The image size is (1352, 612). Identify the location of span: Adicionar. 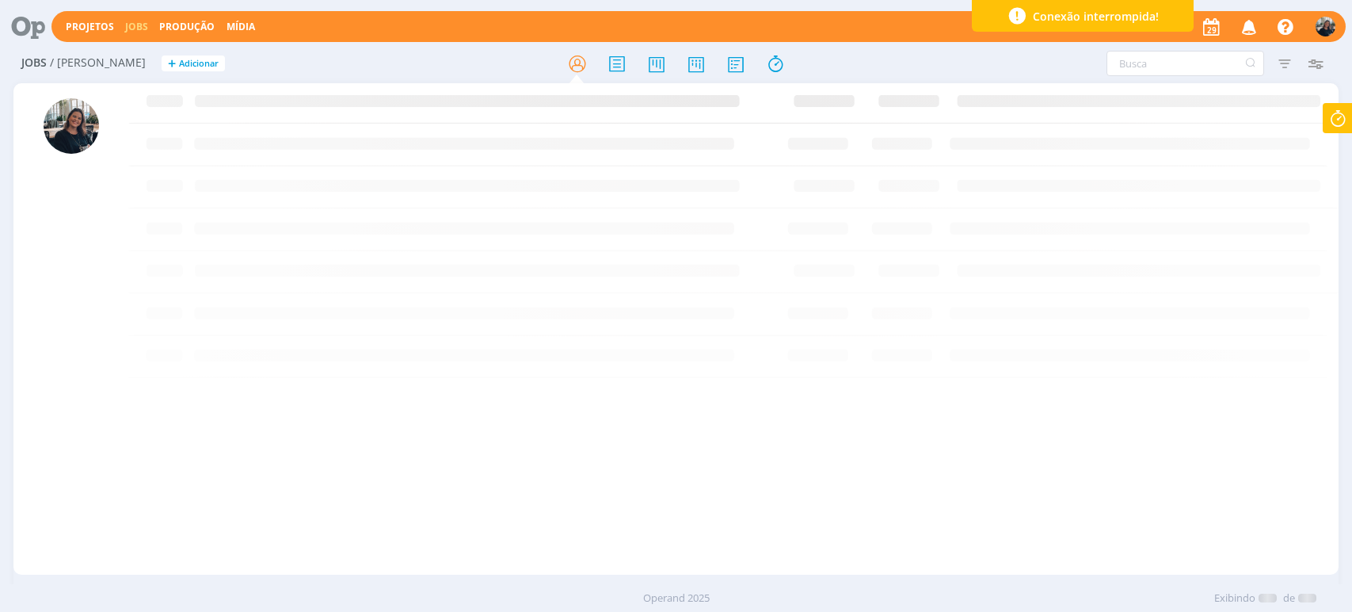
(199, 63).